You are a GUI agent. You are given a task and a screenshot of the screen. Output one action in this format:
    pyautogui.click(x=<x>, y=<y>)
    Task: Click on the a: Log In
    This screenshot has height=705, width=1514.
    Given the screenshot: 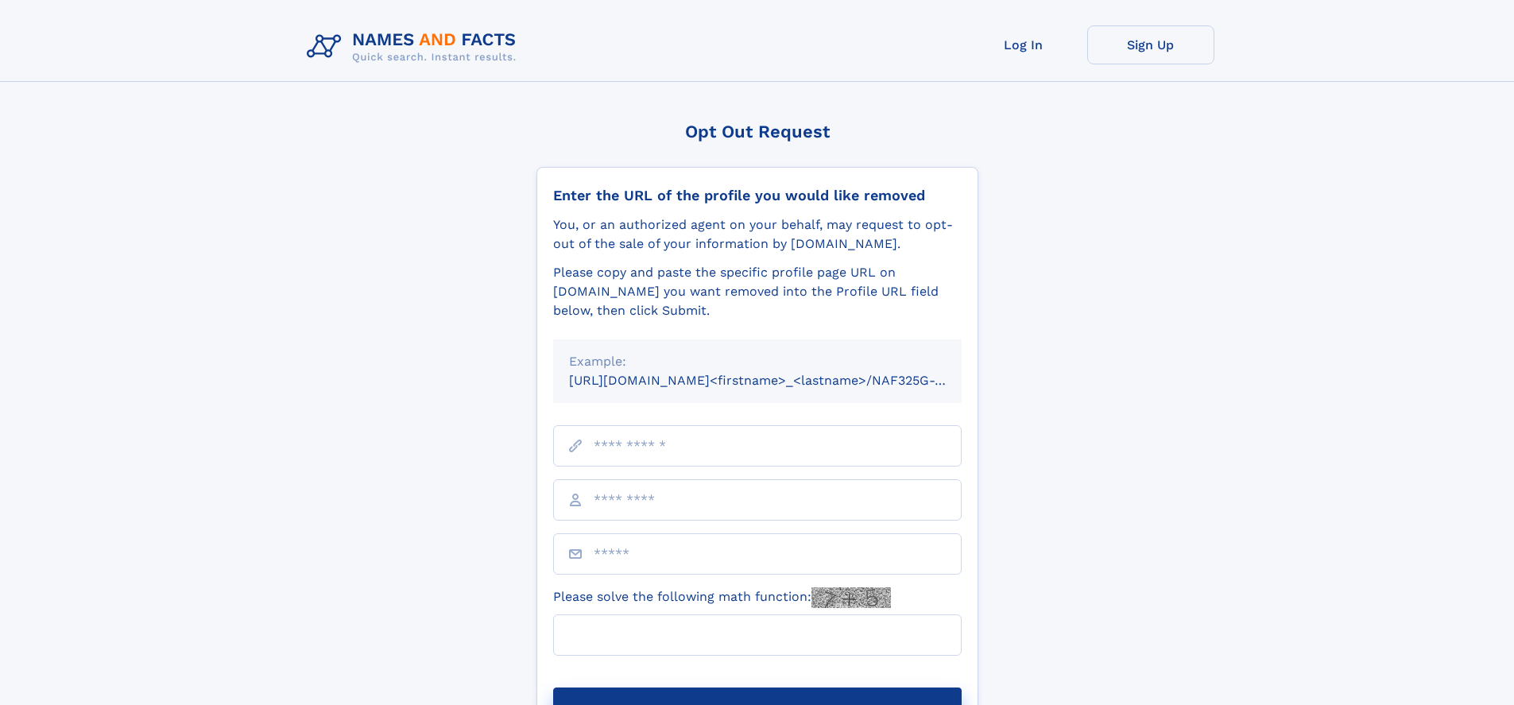 What is the action you would take?
    pyautogui.click(x=1023, y=44)
    